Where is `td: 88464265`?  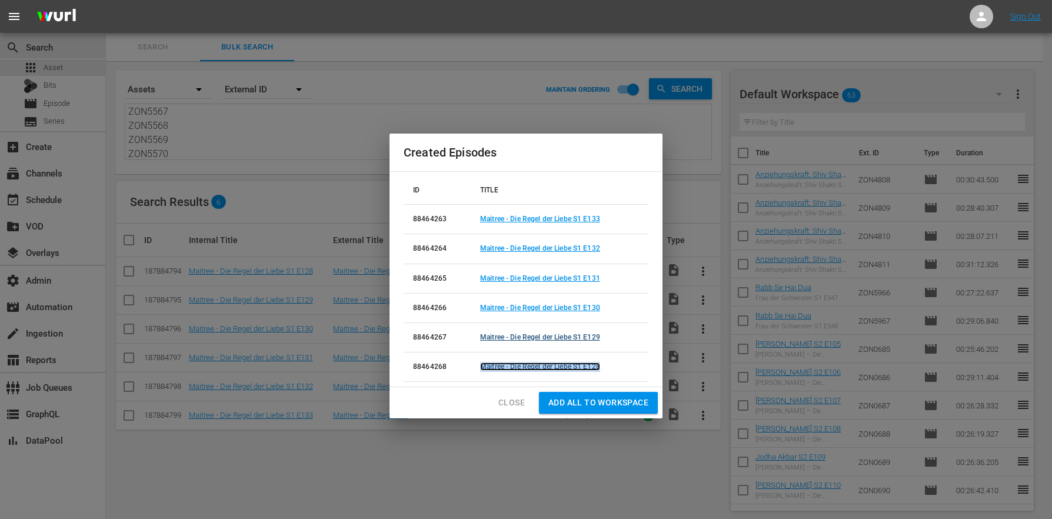
td: 88464265 is located at coordinates (437, 278).